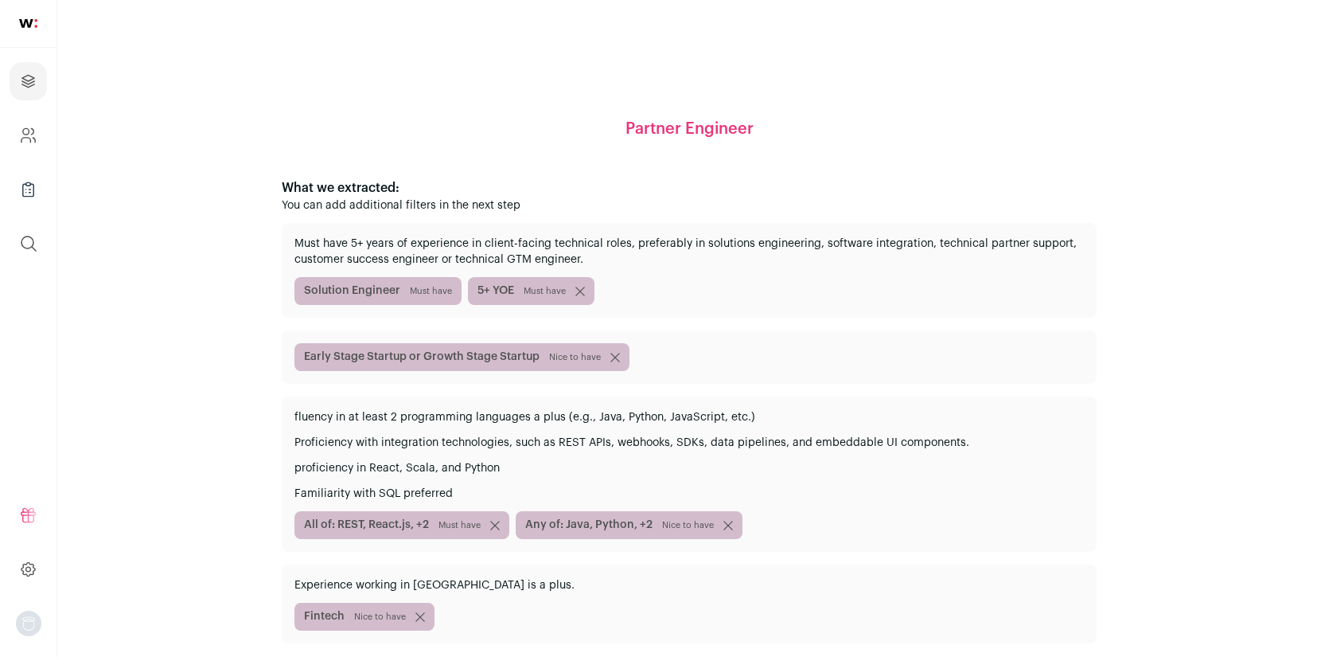 The height and width of the screenshot is (657, 1321). What do you see at coordinates (378, 291) in the screenshot?
I see `span: Solution Engineer` at bounding box center [378, 291].